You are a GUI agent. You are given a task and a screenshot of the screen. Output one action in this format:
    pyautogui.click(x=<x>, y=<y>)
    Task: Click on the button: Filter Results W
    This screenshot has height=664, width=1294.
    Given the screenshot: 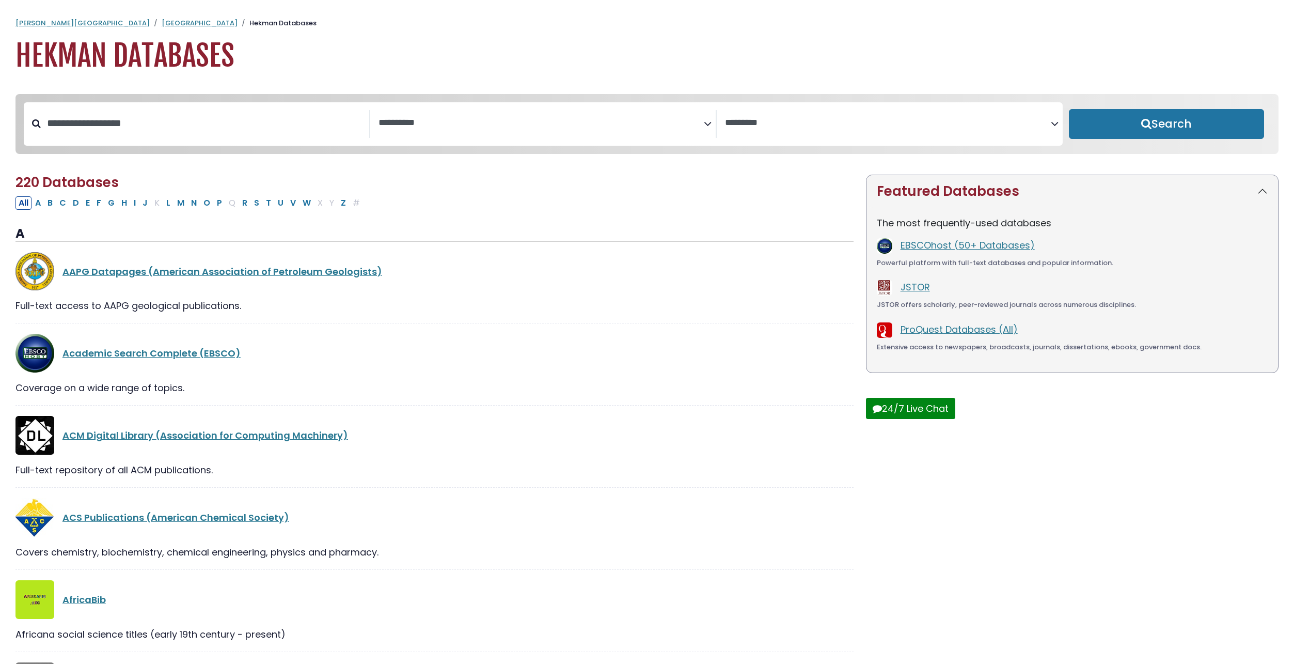 What is the action you would take?
    pyautogui.click(x=307, y=203)
    